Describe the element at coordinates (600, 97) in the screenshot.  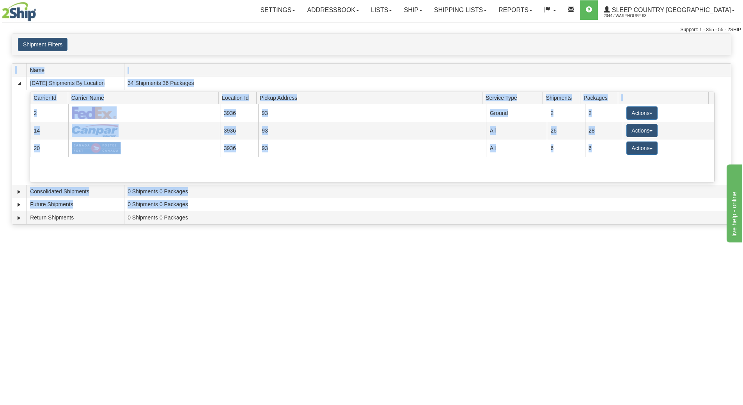
I see `span: Packages` at that location.